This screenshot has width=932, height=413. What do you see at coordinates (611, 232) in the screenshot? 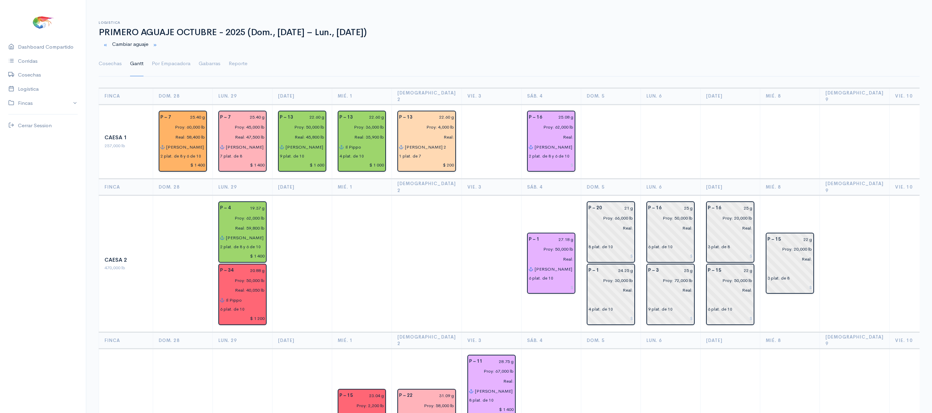
I see `div: Piscina: 20 Peso: 21 g Libras Proy: 66,000 lb Empacadora: Sin asignar Plataformas: 8 plat. de 10` at bounding box center [611, 232].